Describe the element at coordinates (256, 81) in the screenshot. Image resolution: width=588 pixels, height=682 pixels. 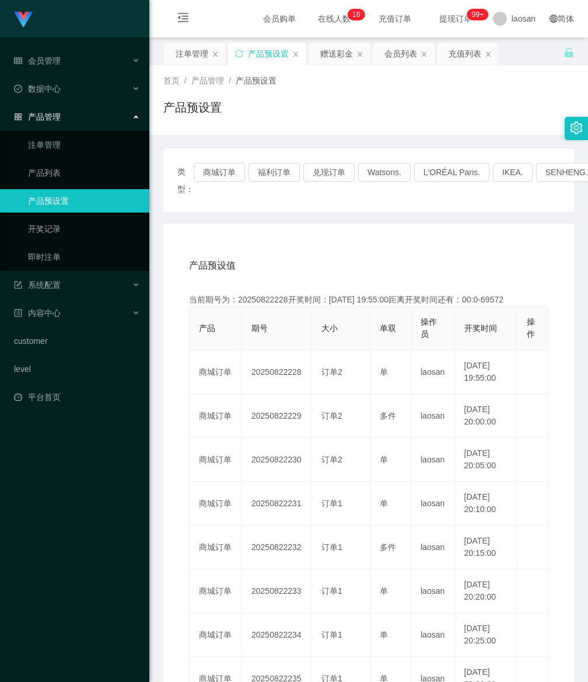
I see `span: 产品预设置` at that location.